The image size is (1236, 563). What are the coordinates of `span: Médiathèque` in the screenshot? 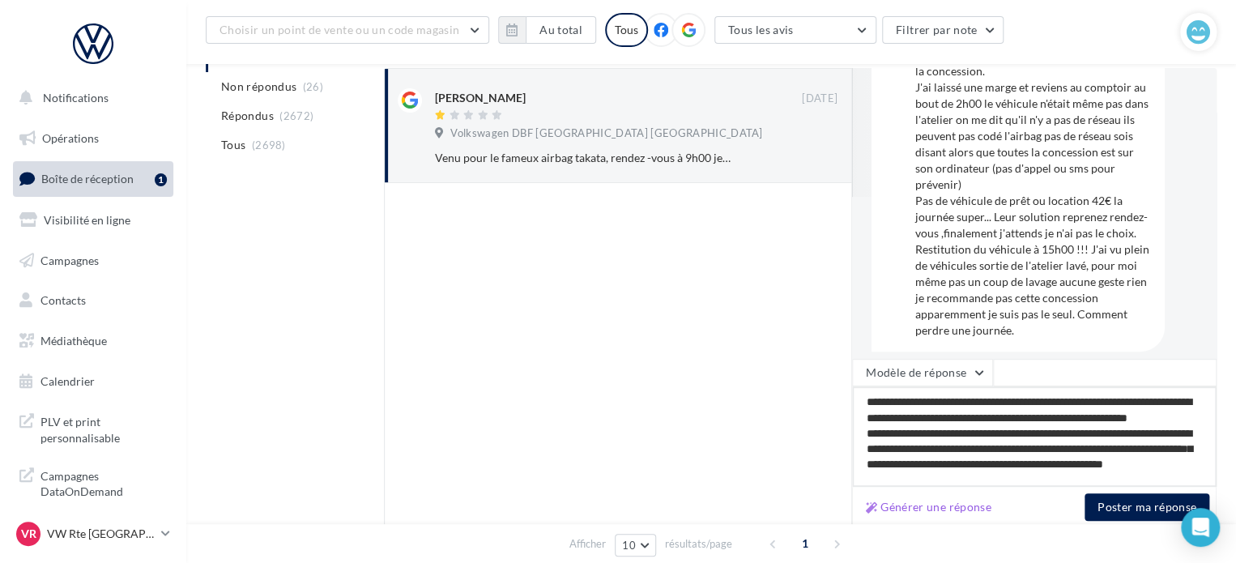 It's located at (74, 340).